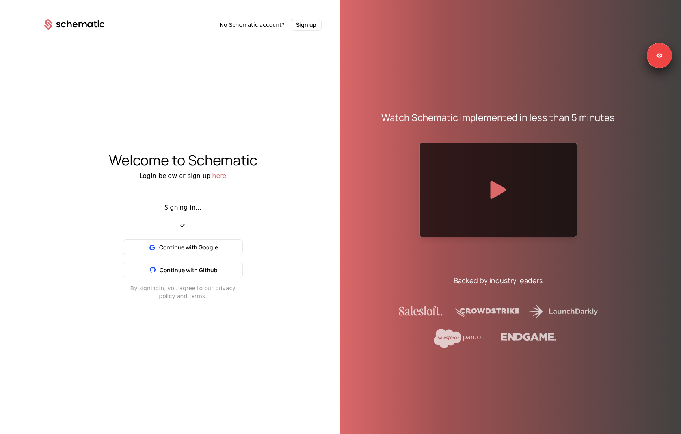 The height and width of the screenshot is (434, 681). Describe the element at coordinates (183, 270) in the screenshot. I see `button: Continue with Github` at that location.